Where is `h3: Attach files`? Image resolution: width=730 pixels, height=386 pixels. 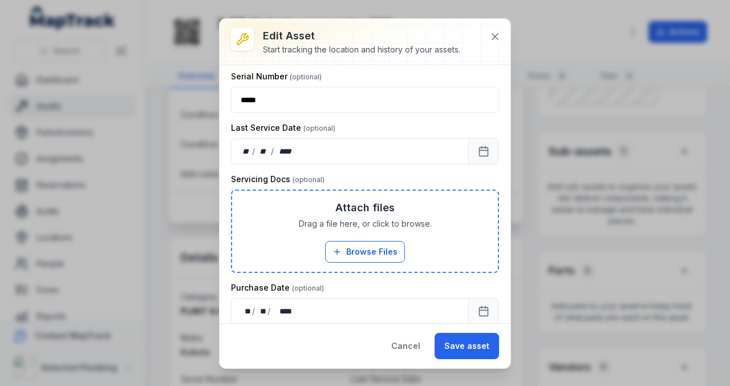
h3: Attach files is located at coordinates (365, 208).